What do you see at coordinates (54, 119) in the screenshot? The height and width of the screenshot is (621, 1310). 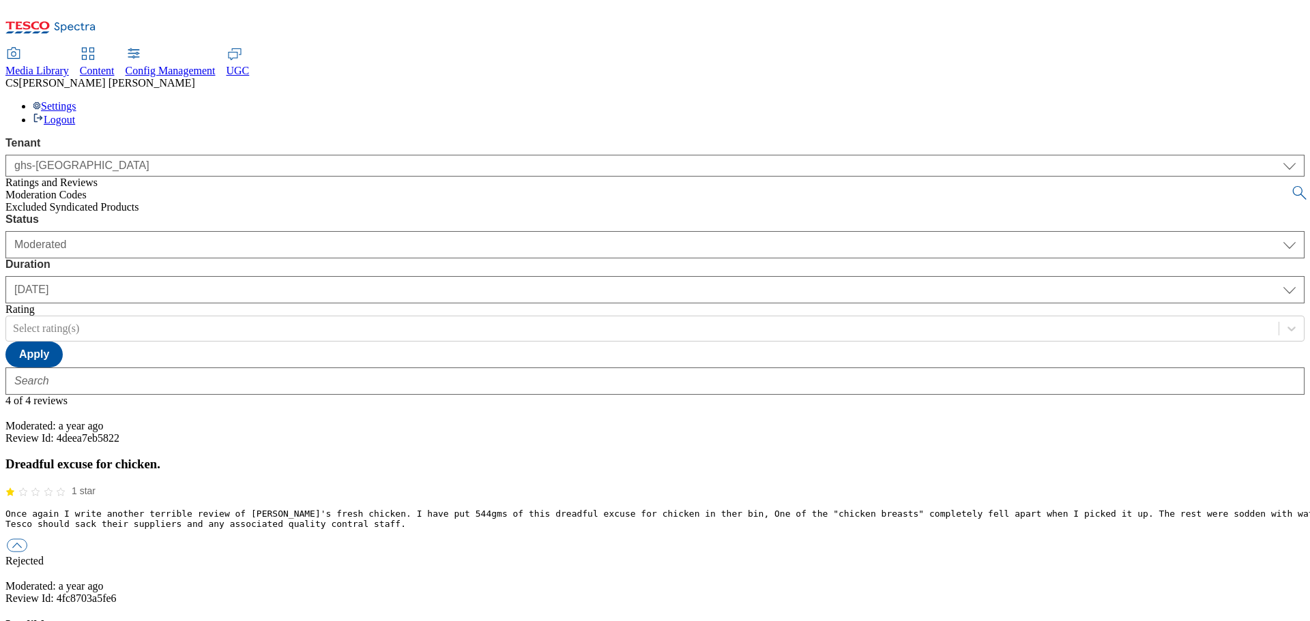 I see `a: Logout` at bounding box center [54, 119].